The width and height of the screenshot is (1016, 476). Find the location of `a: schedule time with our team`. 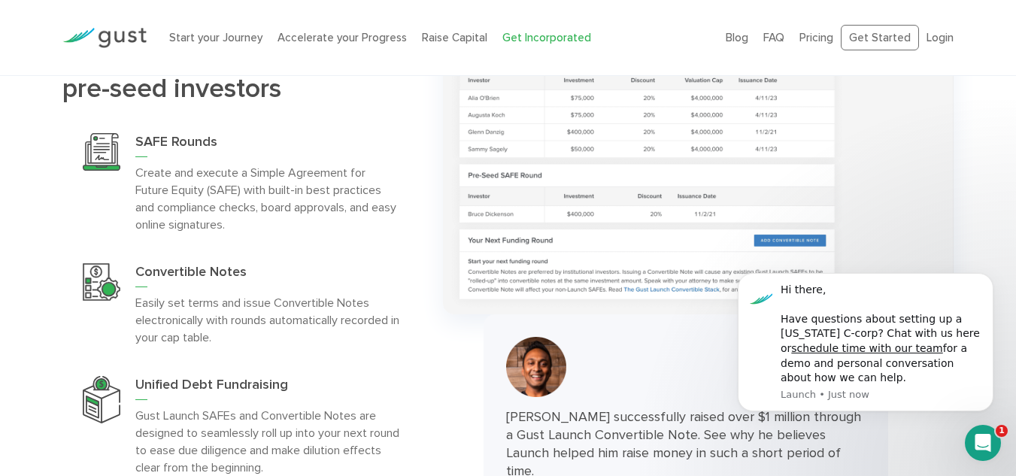

a: schedule time with our team is located at coordinates (151, 98).